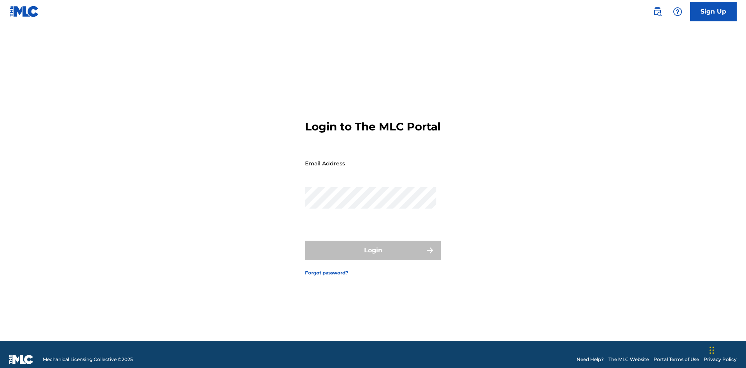  I want to click on div: Help, so click(678, 12).